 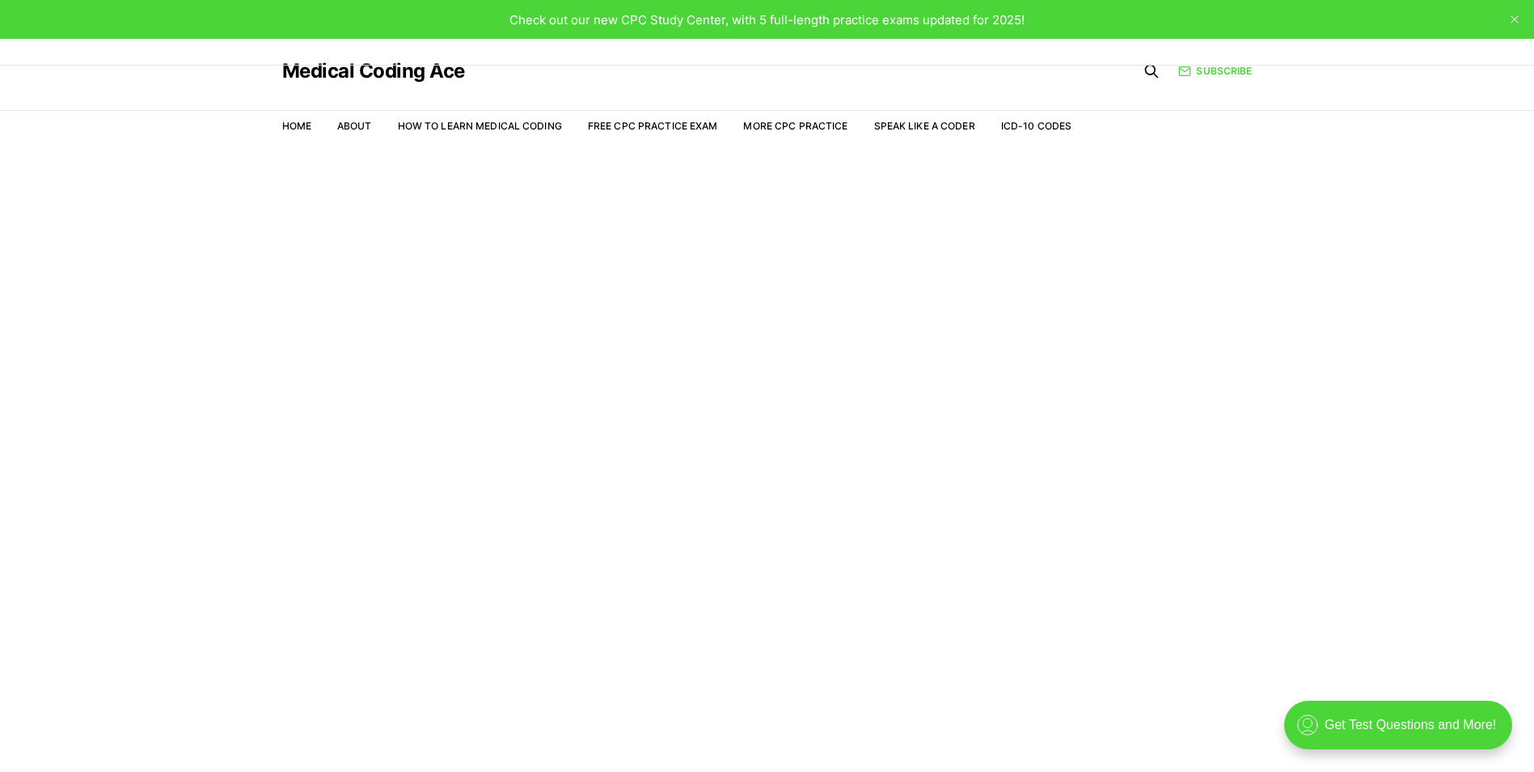 I want to click on a: Subscribe, so click(x=1215, y=71).